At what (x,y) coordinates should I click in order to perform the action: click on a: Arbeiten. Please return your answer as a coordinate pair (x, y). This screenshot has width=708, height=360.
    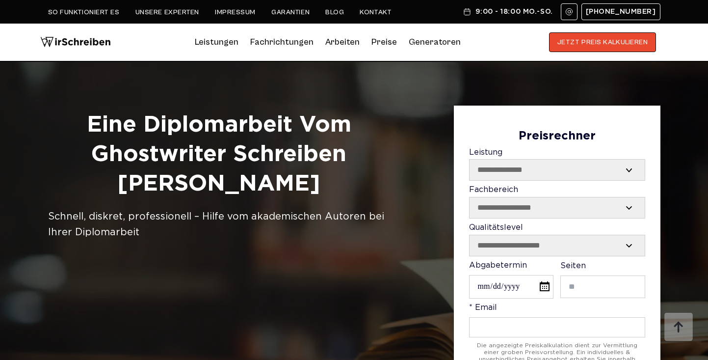
    Looking at the image, I should click on (343, 42).